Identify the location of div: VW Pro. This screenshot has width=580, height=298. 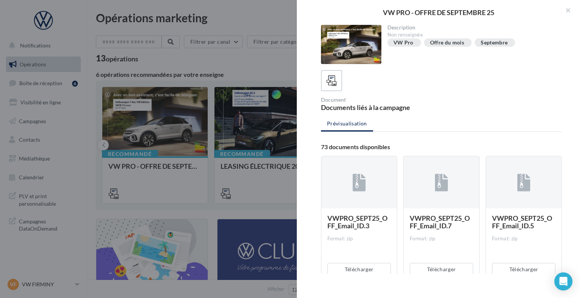
(403, 43).